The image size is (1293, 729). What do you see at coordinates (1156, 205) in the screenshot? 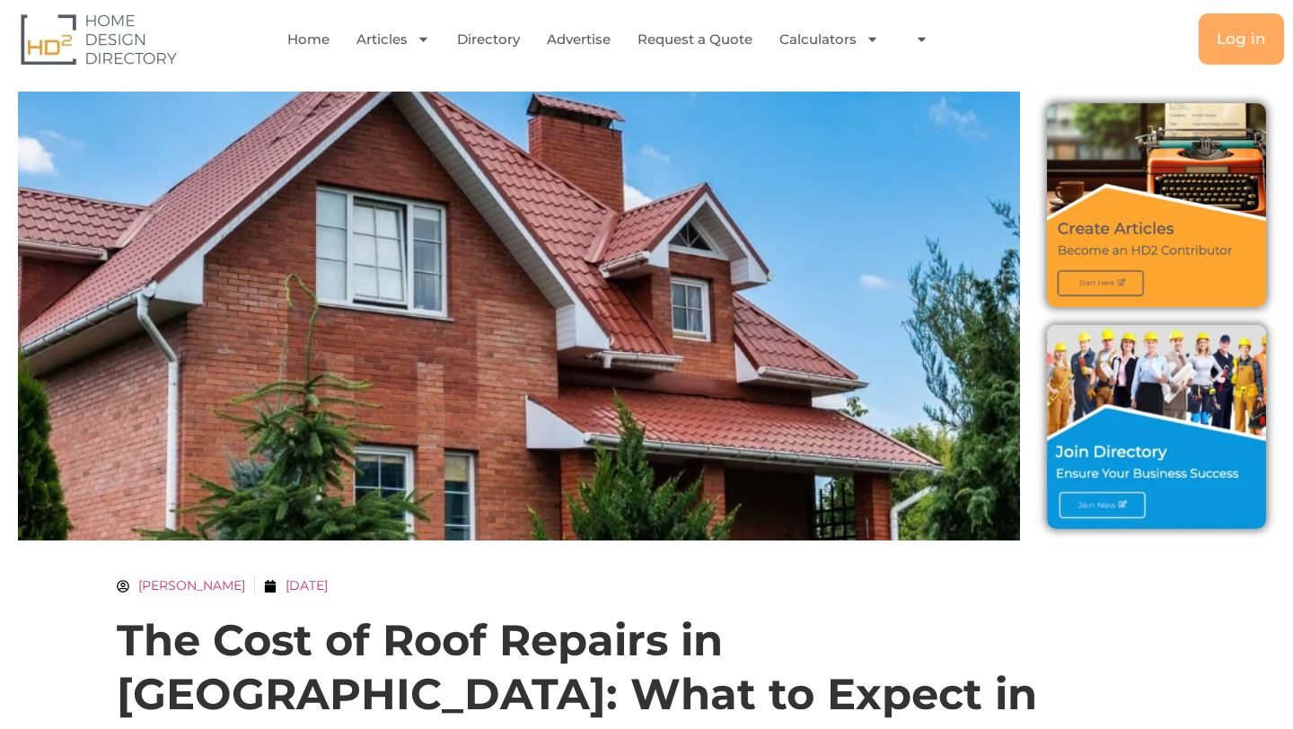
I see `img: Create Articles` at bounding box center [1156, 205].